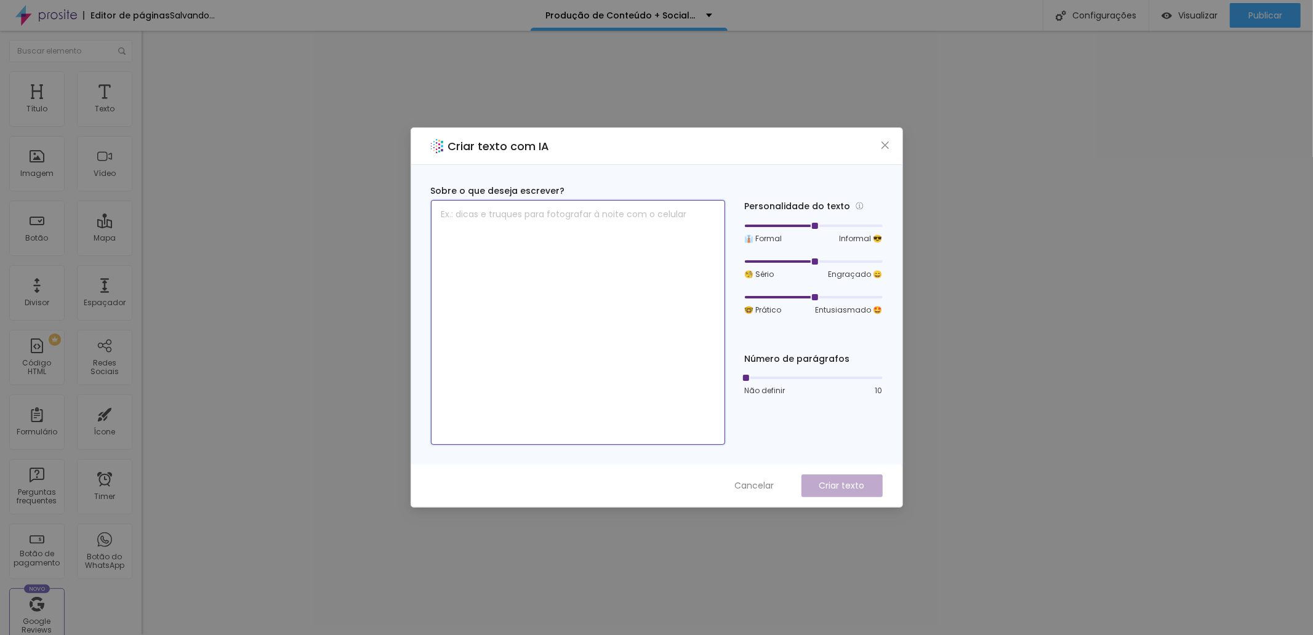 The width and height of the screenshot is (1313, 635). I want to click on span: close, so click(885, 145).